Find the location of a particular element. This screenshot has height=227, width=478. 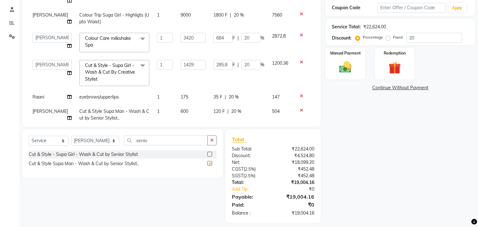

label: Percentage is located at coordinates (373, 37).